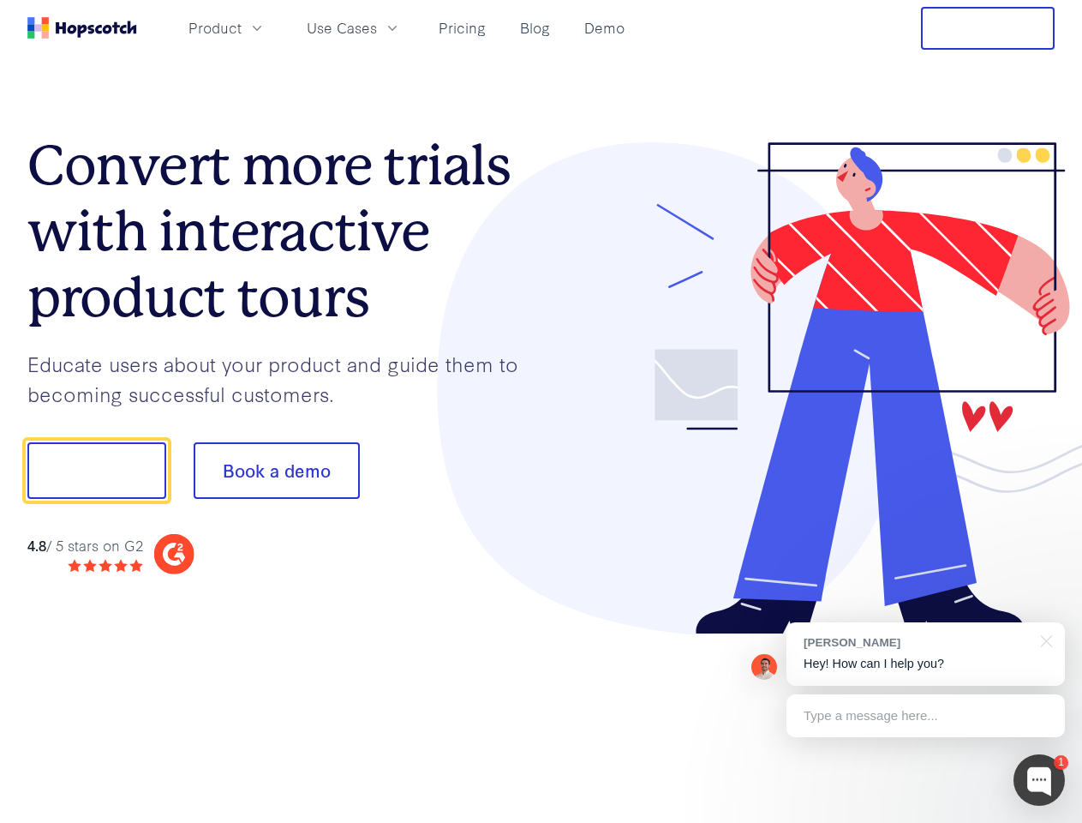  I want to click on p: Educate users about your product and guide them to becoming successful customers., so click(284, 378).